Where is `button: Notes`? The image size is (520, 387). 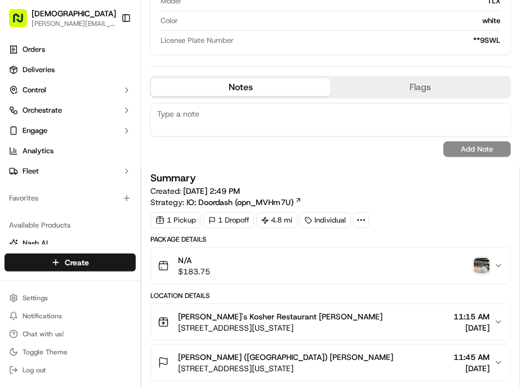
button: Notes is located at coordinates (241, 87).